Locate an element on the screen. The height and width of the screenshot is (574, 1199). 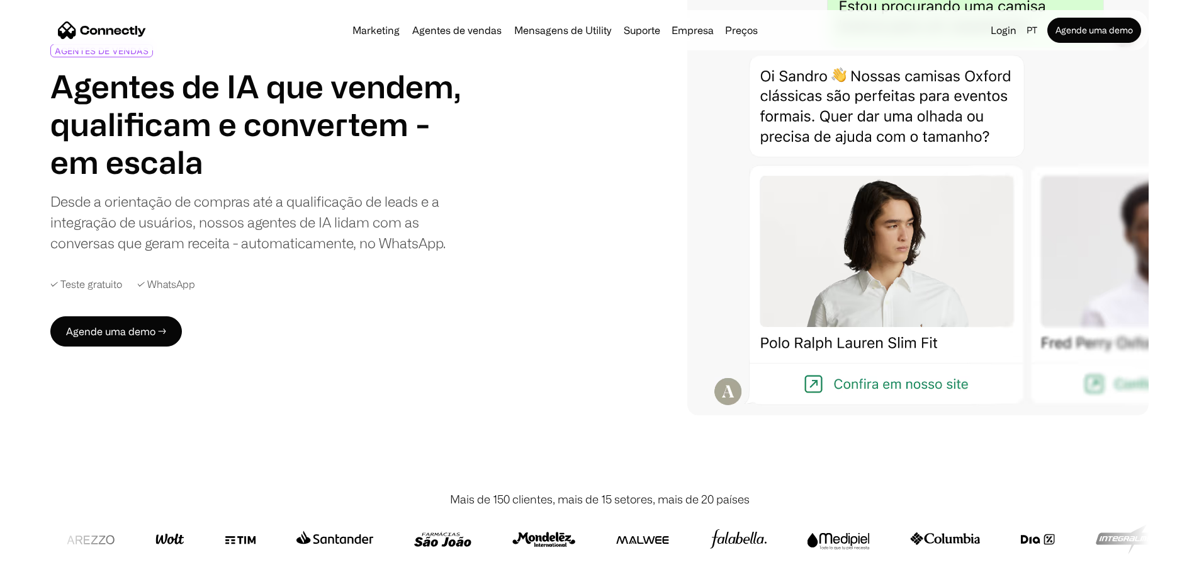
div: Mais de 150 clientes, mais de 15 setores, mais de 20 países is located at coordinates (600, 499).